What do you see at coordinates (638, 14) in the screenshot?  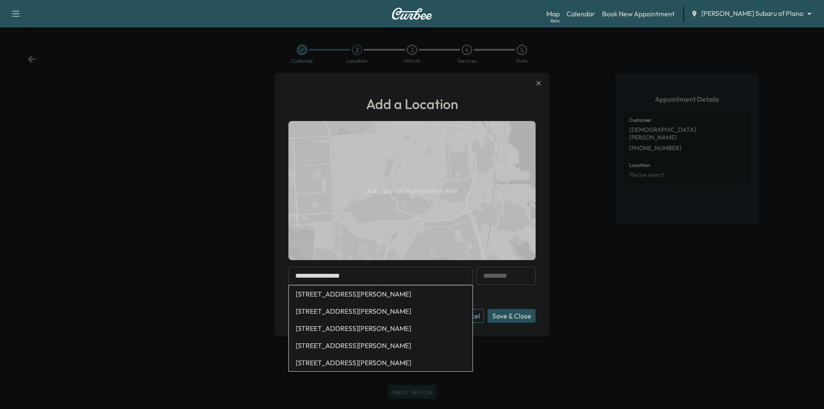 I see `a: Book New Appointment` at bounding box center [638, 14].